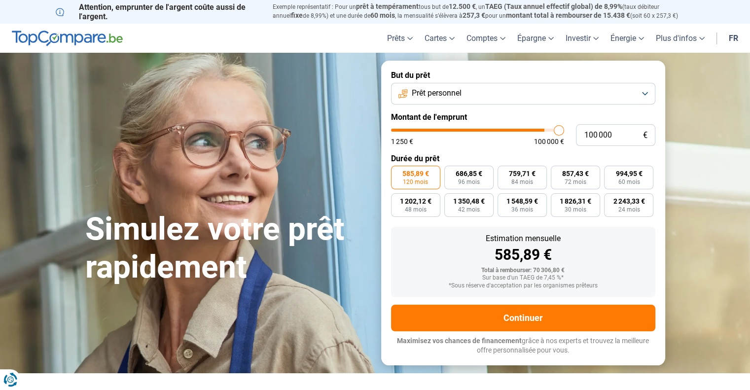  Describe the element at coordinates (459, 341) in the screenshot. I see `span: Maximisez vos chances de financement` at that location.